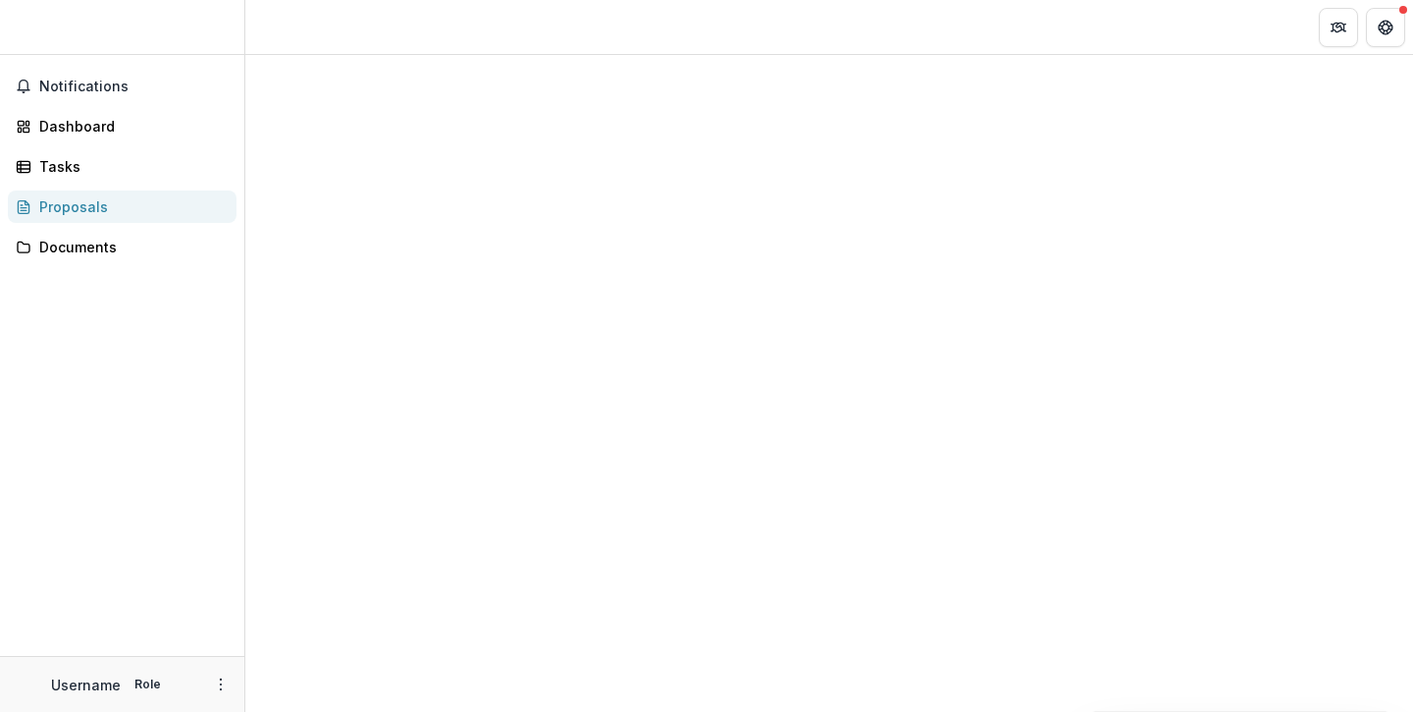 The width and height of the screenshot is (1413, 712). What do you see at coordinates (130, 166) in the screenshot?
I see `div: Tasks` at bounding box center [130, 166].